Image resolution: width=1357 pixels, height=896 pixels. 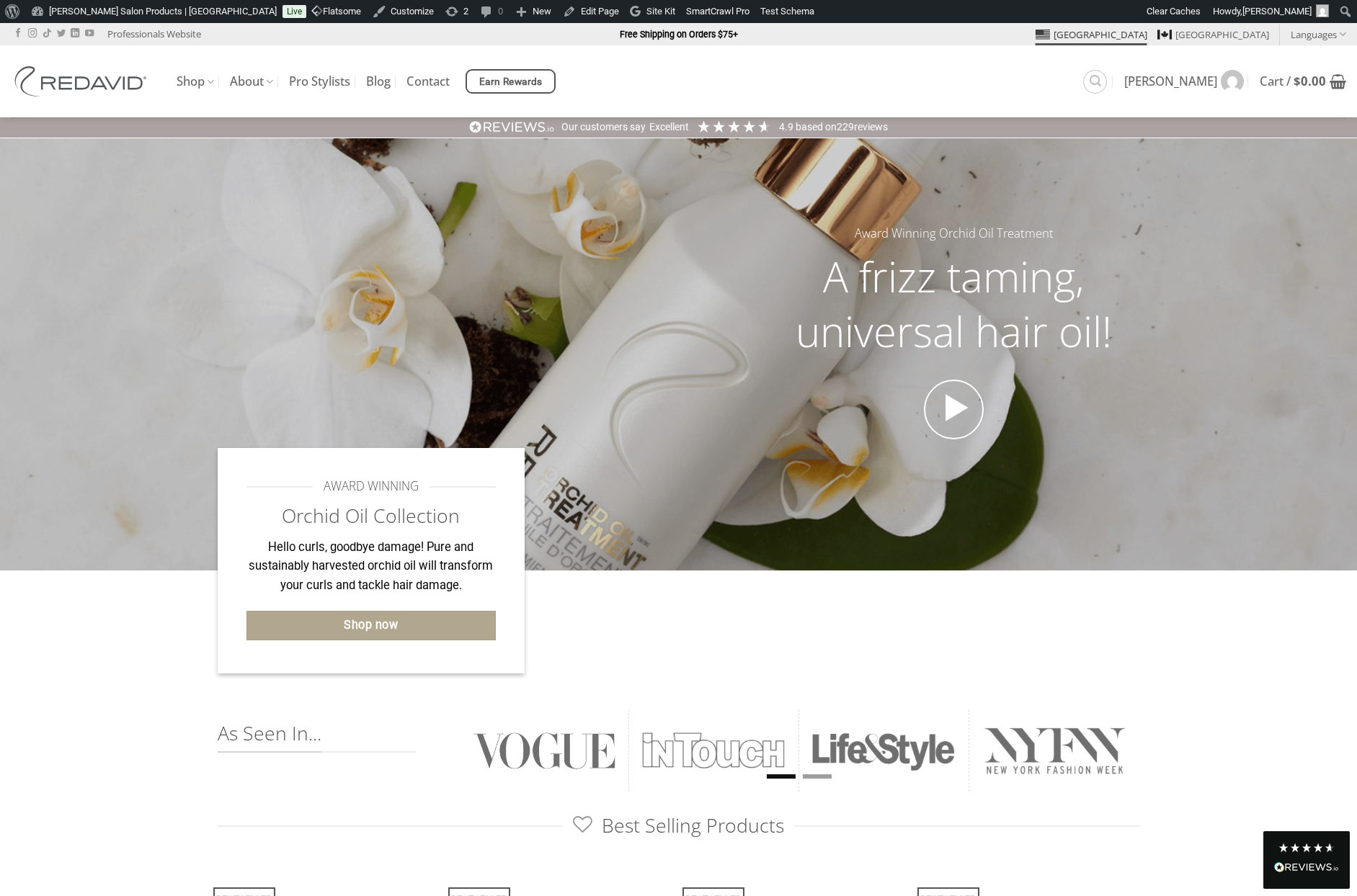 I want to click on span: 229, so click(x=846, y=127).